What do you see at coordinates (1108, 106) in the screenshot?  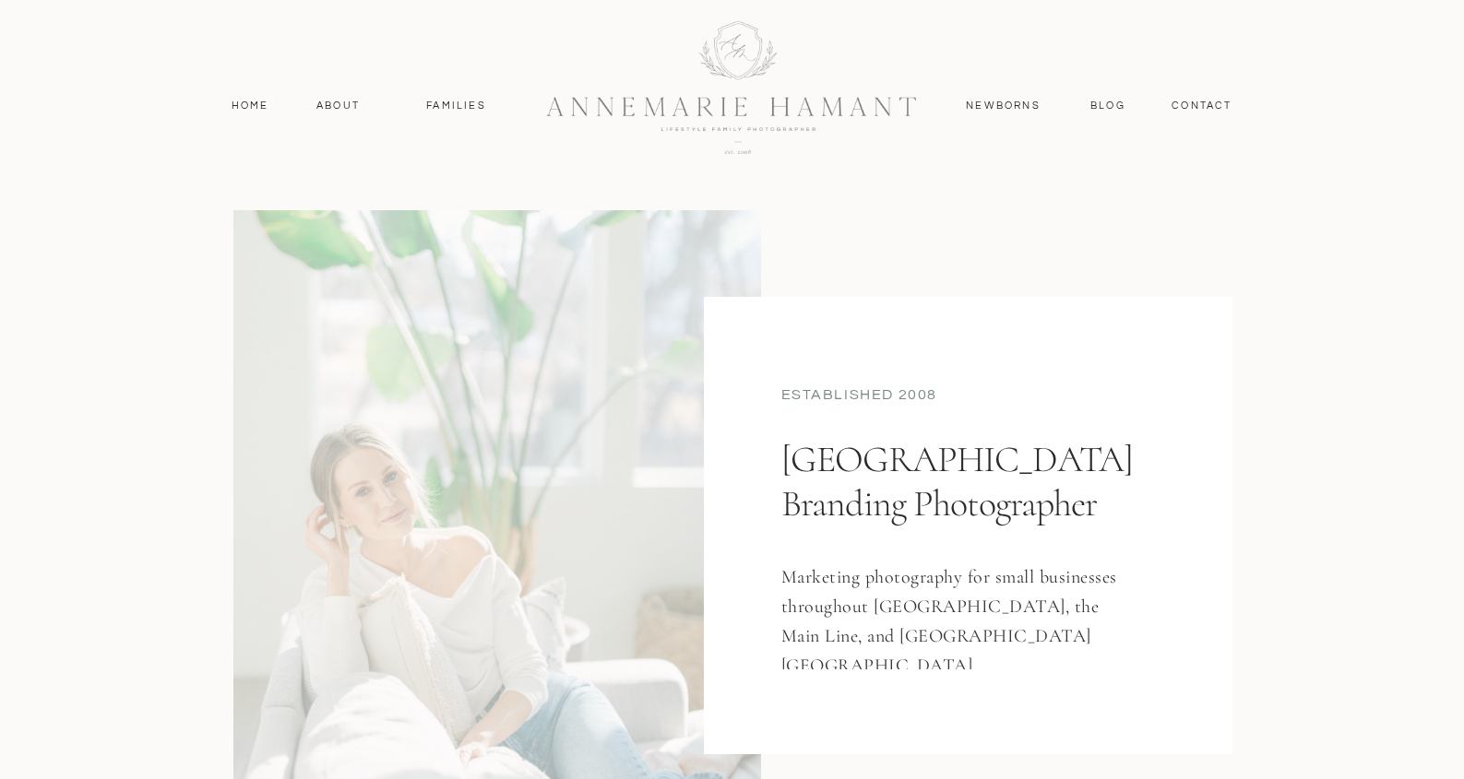 I see `nav: Blog` at bounding box center [1108, 106].